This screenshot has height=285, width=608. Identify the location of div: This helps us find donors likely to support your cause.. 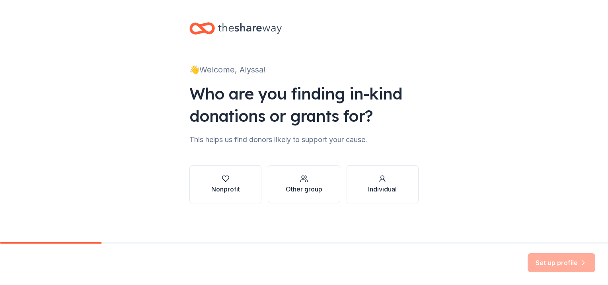
(304, 140).